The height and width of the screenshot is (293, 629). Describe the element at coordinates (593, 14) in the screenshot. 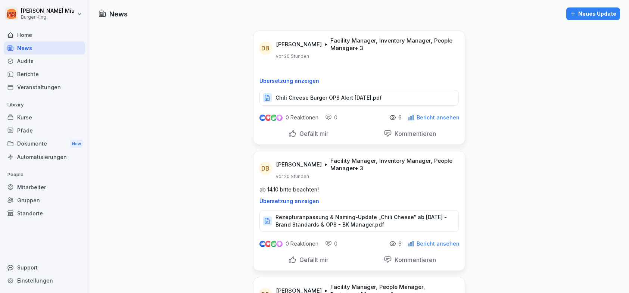

I see `div: Neues Update` at that location.